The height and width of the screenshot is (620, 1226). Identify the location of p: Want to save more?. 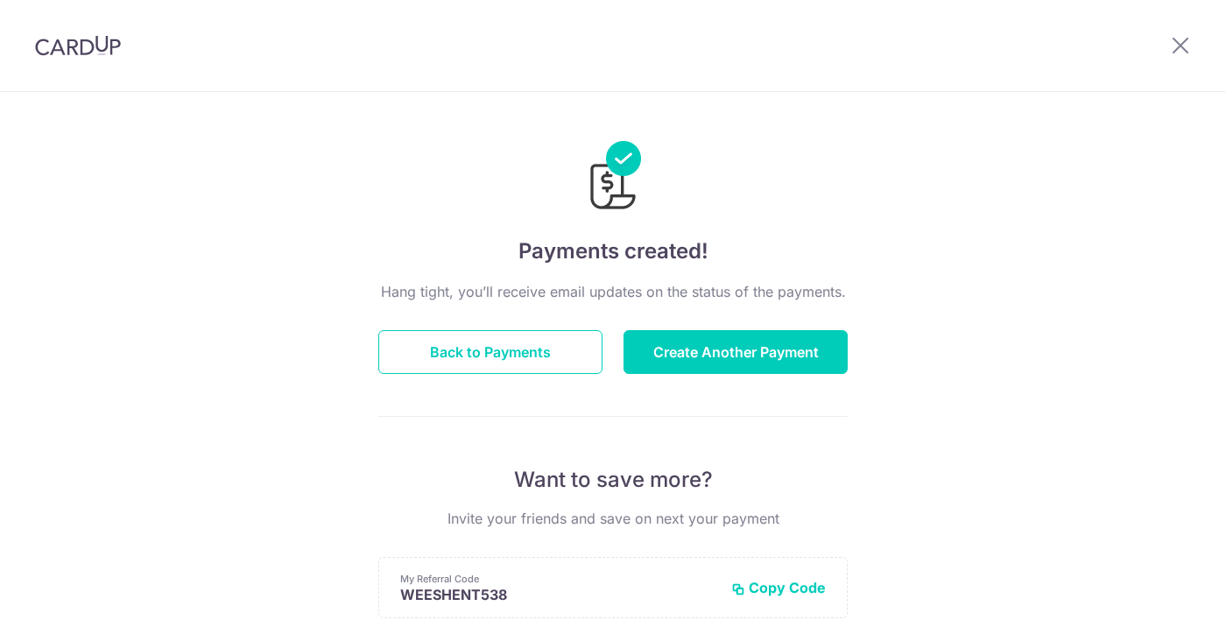
(613, 480).